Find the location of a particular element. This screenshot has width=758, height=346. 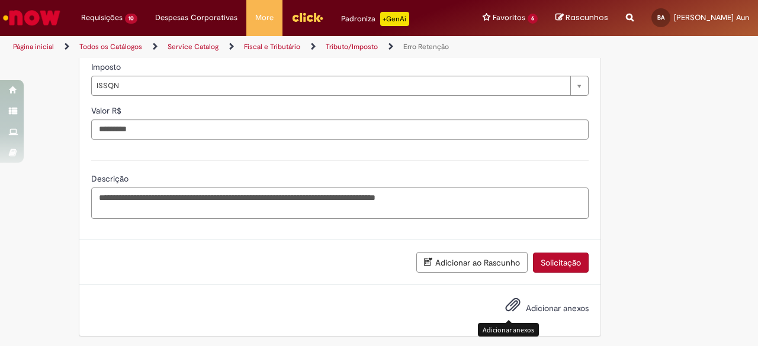

input: Valor R$ is located at coordinates (340, 130).